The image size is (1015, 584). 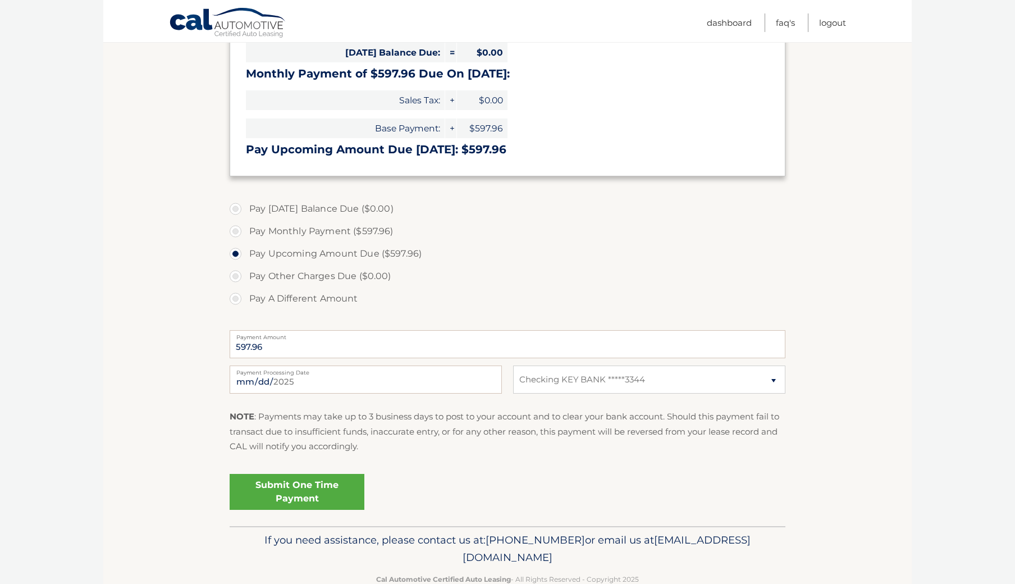 What do you see at coordinates (508, 431) in the screenshot?
I see `p: : Payments may take up to 3 business days to post to your account and to clear your bank account....` at bounding box center [508, 431].